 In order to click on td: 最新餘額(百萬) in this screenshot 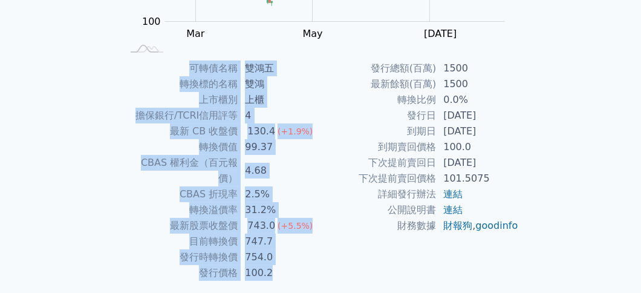, I will do `click(378, 84)`.